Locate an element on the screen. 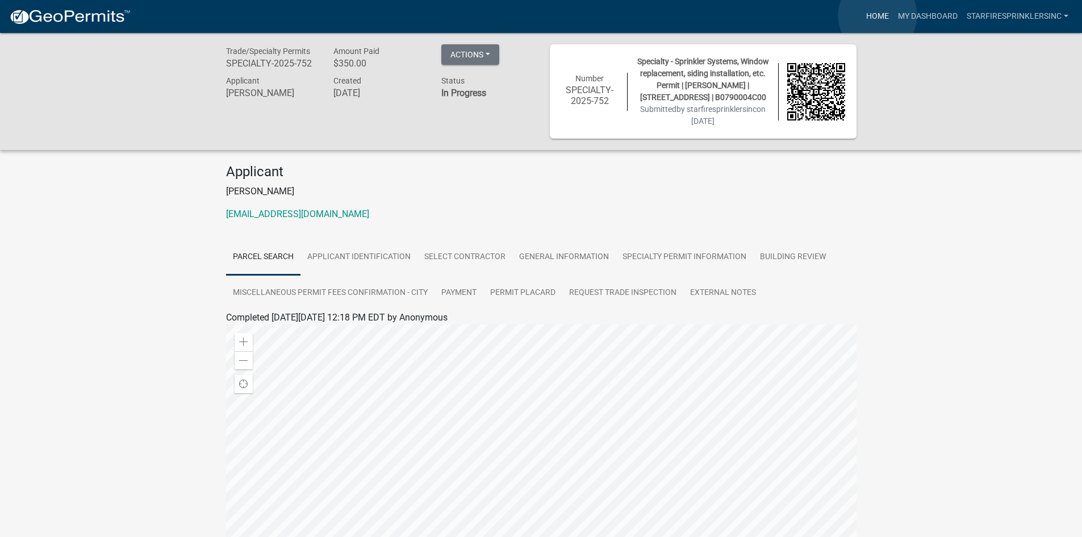 The image size is (1082, 537). a: starfiresprinklersinc is located at coordinates (1017, 16).